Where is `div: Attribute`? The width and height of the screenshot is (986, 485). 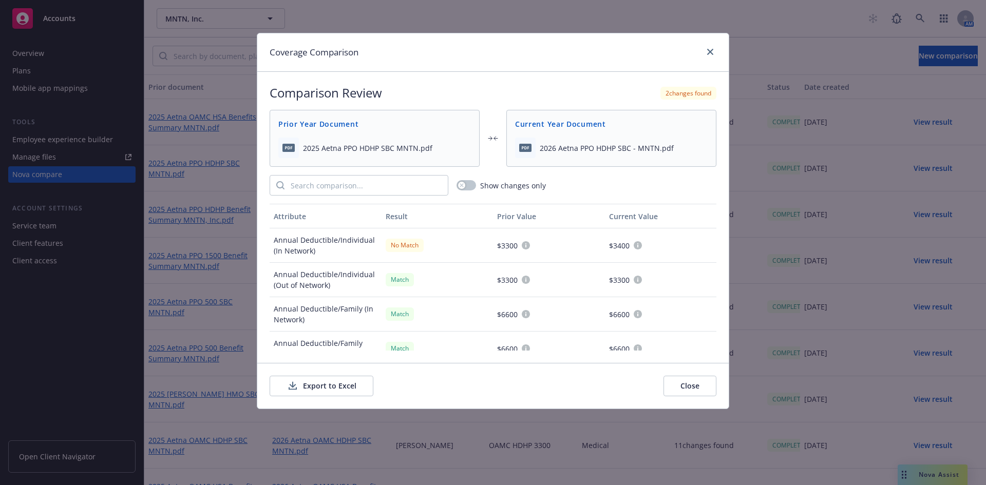 div: Attribute is located at coordinates (326, 216).